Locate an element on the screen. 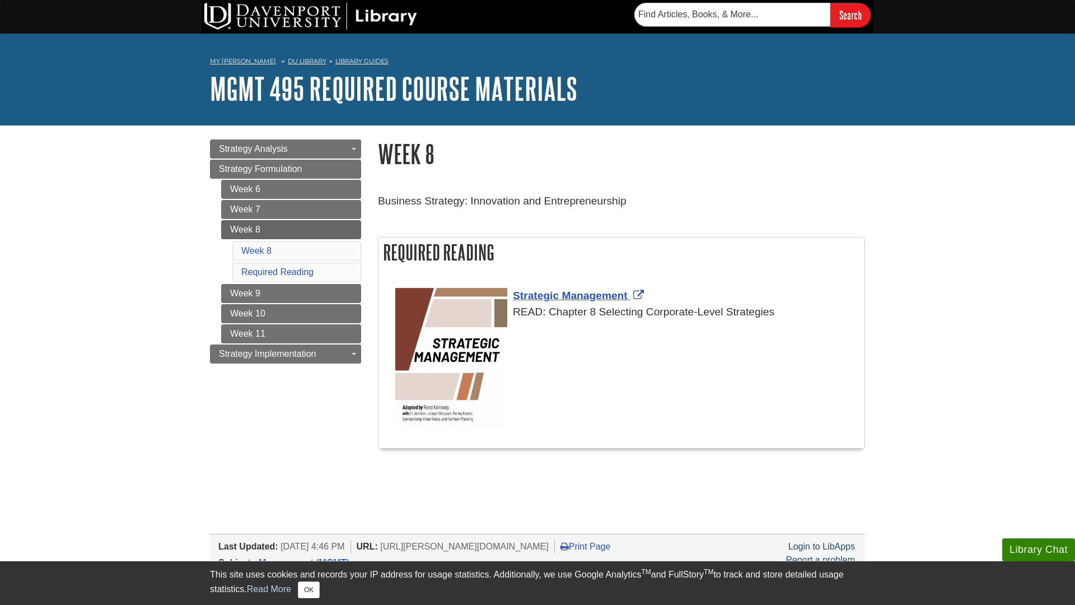 This screenshot has height=605, width=1075. div: This site uses cookies and records your IP address for usage statistics. Additionally, we use Goo... is located at coordinates (538, 583).